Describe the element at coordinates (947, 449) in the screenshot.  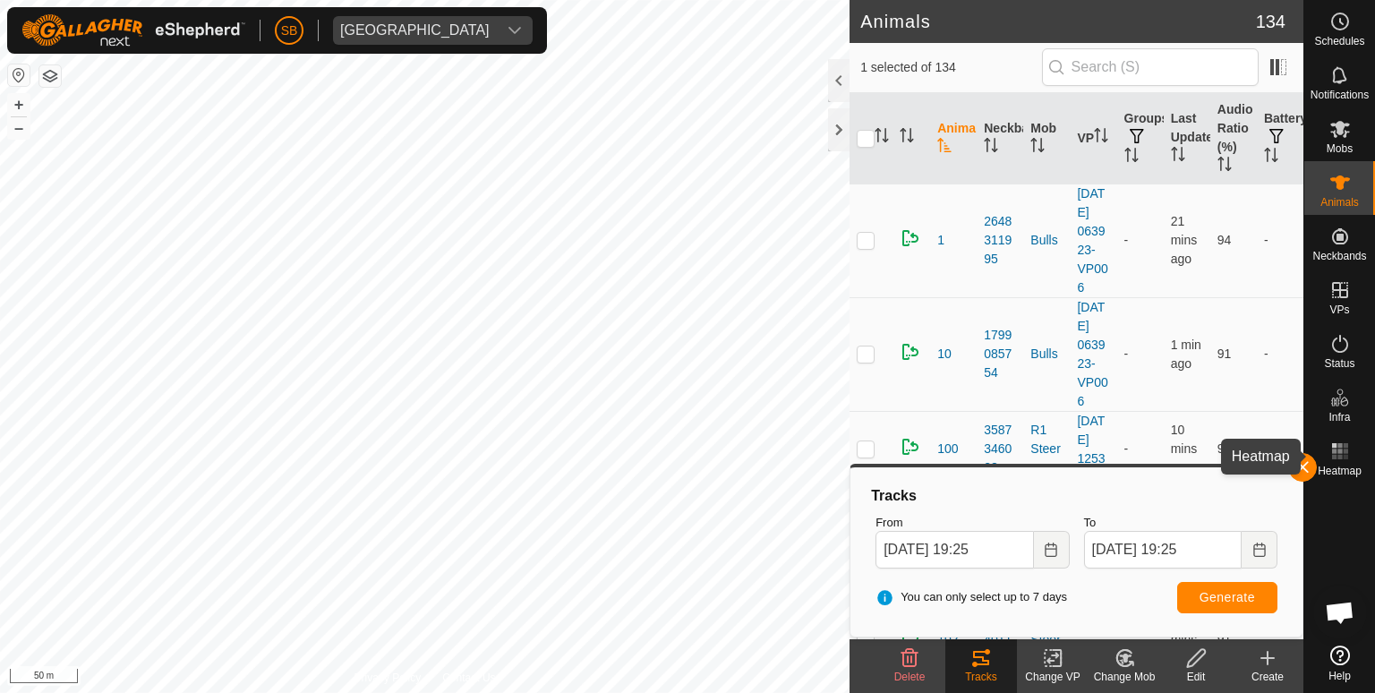
I see `span: 100` at that location.